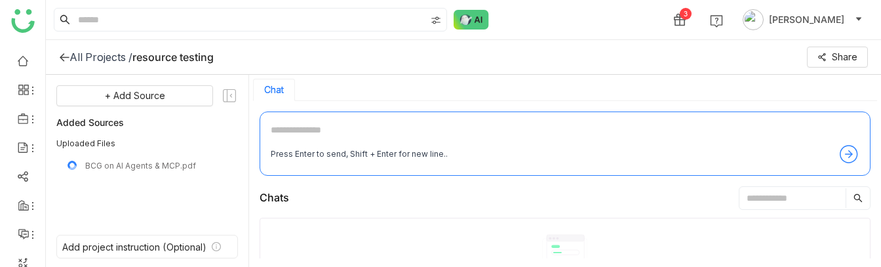 The image size is (881, 267). What do you see at coordinates (23, 21) in the screenshot?
I see `img: logo` at bounding box center [23, 21].